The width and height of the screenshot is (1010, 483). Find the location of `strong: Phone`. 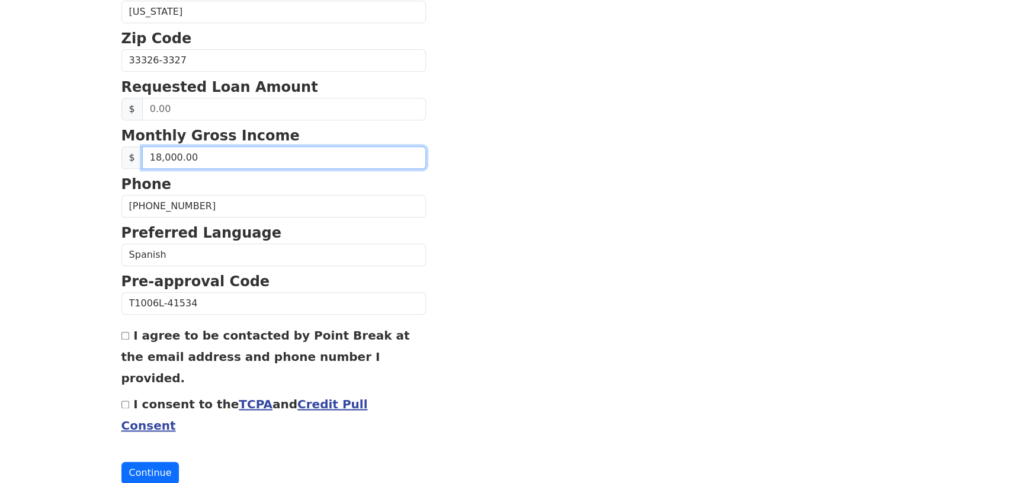

strong: Phone is located at coordinates (146, 184).